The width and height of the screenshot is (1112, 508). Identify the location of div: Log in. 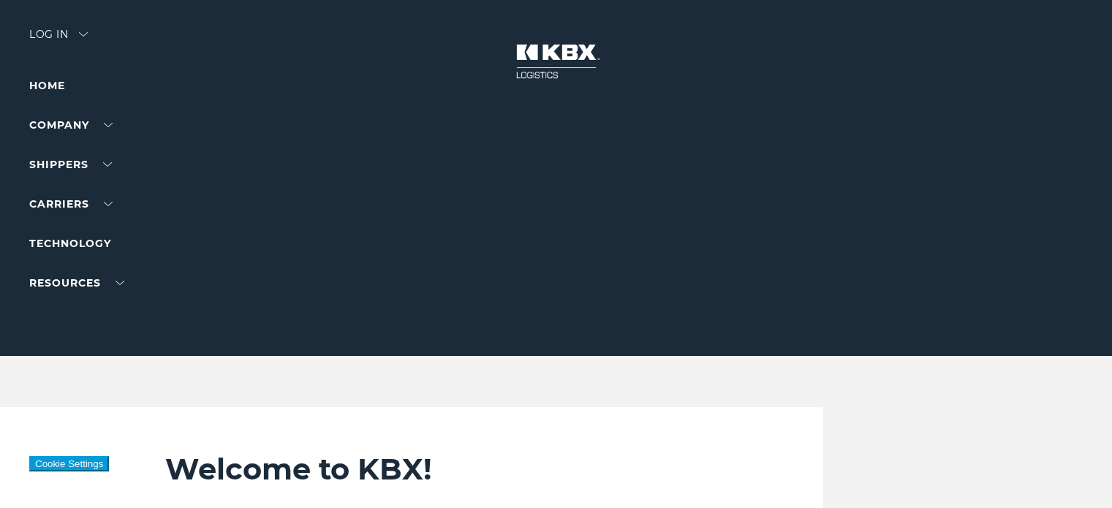
(58, 39).